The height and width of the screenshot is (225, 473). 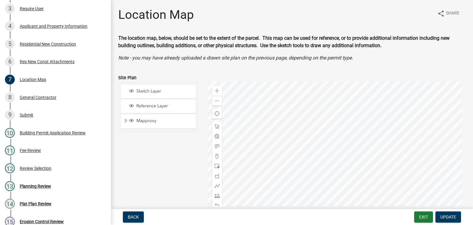 I want to click on span: Reference Layer, so click(x=164, y=106).